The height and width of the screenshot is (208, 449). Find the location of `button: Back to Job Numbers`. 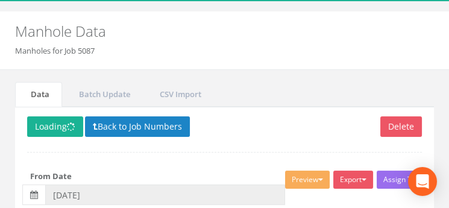

button: Back to Job Numbers is located at coordinates (137, 127).